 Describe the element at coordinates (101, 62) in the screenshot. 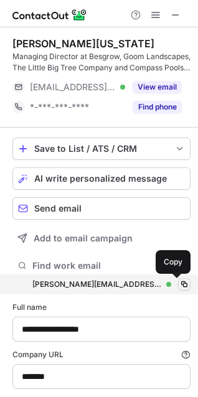

I see `div: Managing Director at Besgrow, Goom Landscapes, The Little Big Tree Company and Compass Pools [GEO...` at that location.